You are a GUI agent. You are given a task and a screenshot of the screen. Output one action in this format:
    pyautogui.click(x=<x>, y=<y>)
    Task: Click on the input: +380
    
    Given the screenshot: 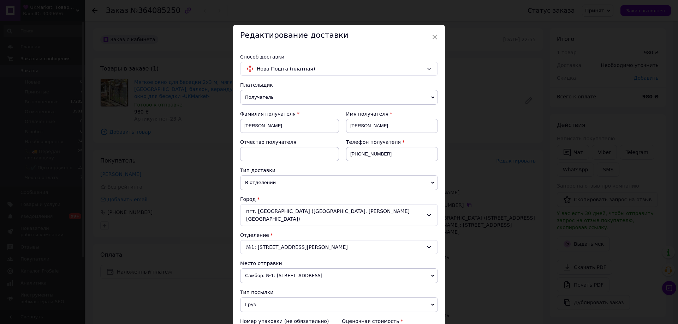 What is the action you would take?
    pyautogui.click(x=392, y=154)
    